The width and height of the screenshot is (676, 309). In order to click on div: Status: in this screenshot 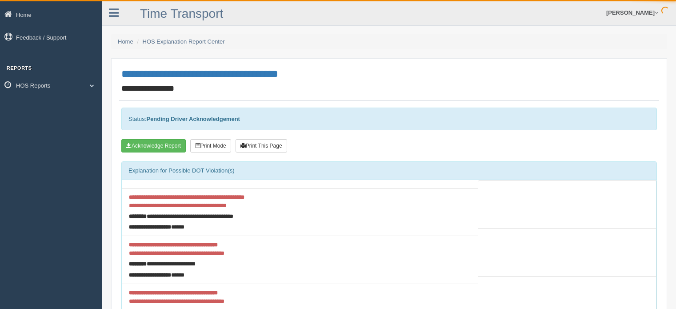, I will do `click(389, 119)`.